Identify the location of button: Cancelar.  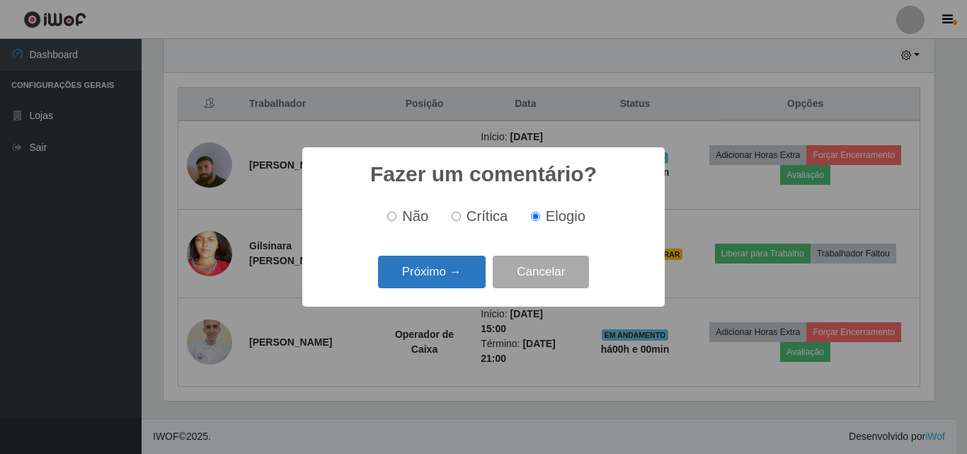
(541, 272).